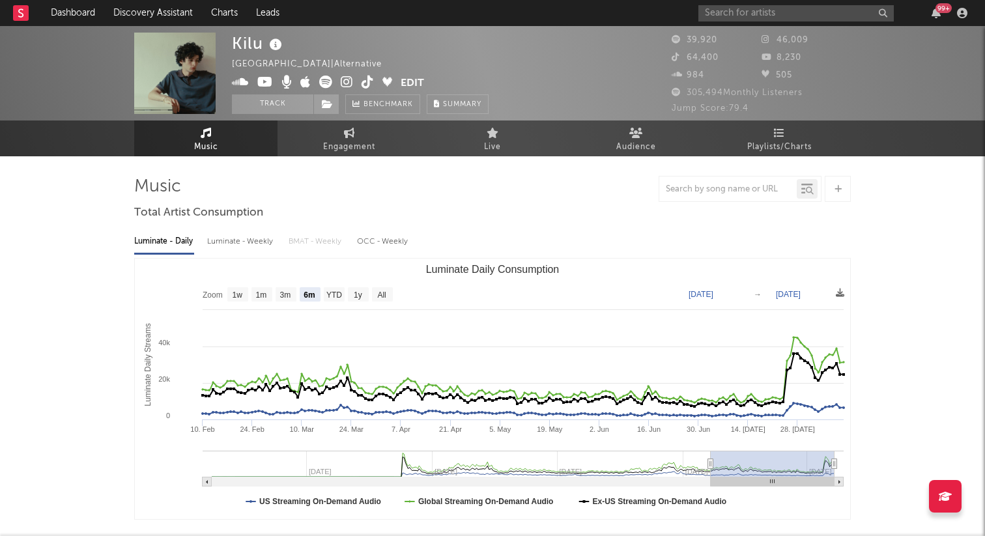  What do you see at coordinates (412, 83) in the screenshot?
I see `button: Edit` at bounding box center [412, 83].